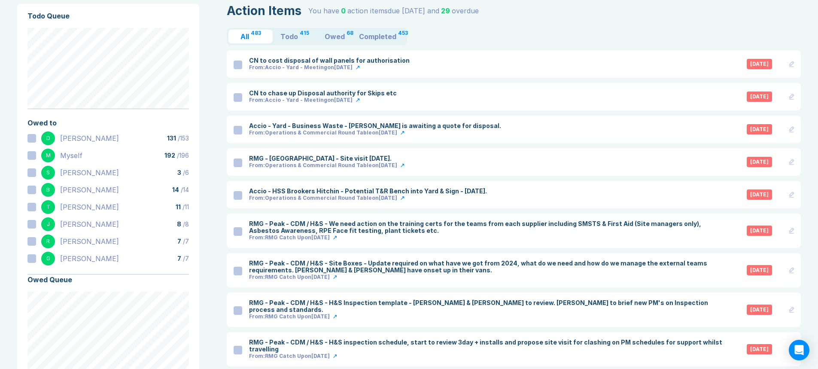  I want to click on div: Jim Cox, so click(89, 224).